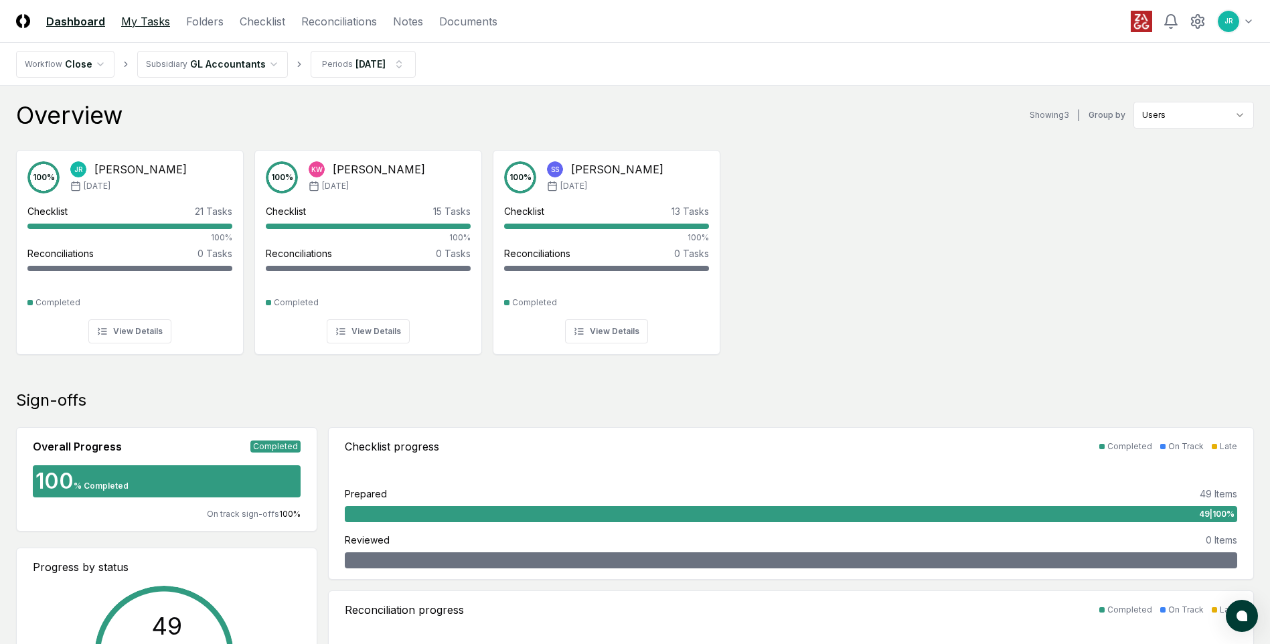  I want to click on div: 100, so click(53, 481).